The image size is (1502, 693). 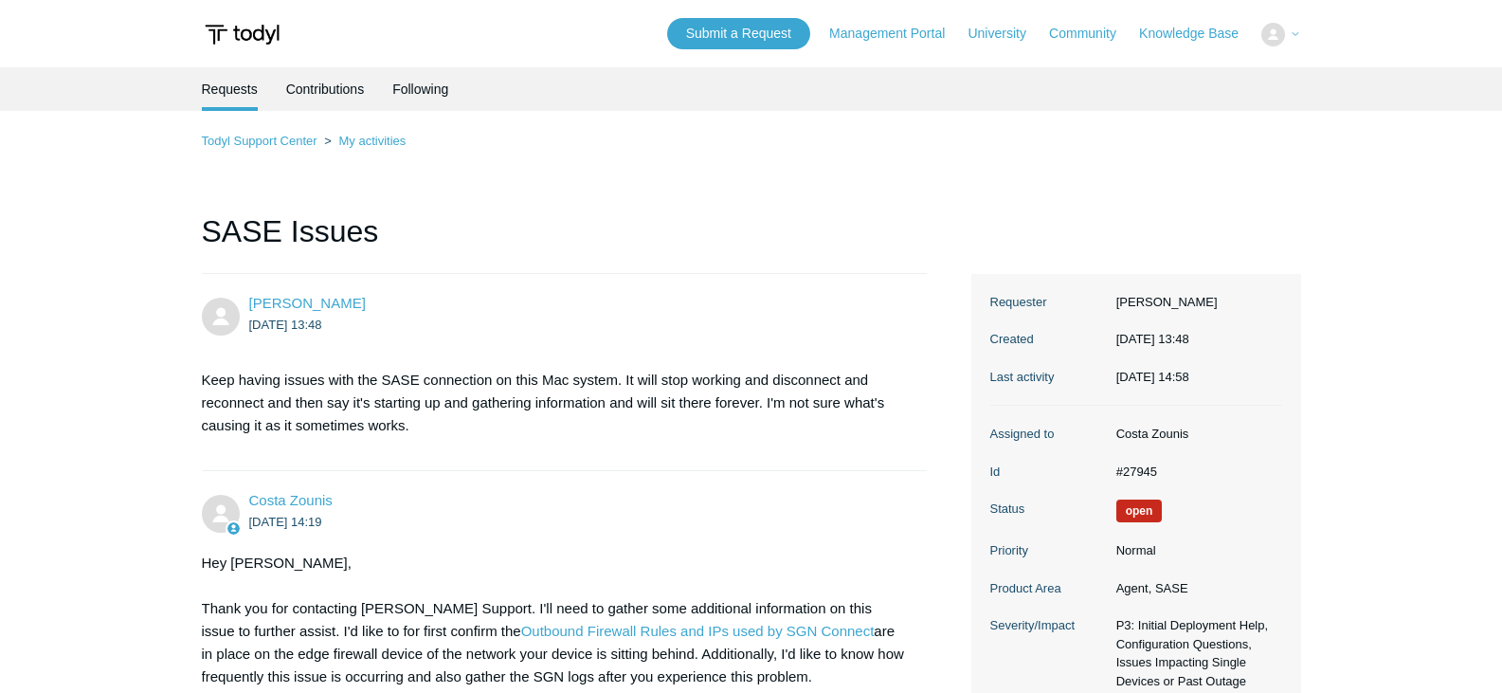 I want to click on dt: Product Area, so click(x=1048, y=588).